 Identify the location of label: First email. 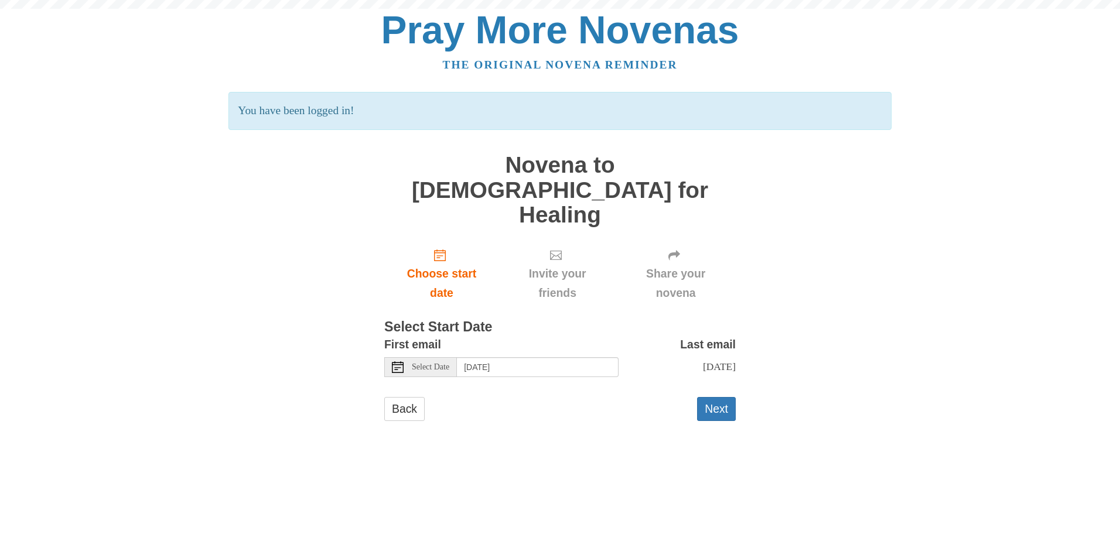
(412, 344).